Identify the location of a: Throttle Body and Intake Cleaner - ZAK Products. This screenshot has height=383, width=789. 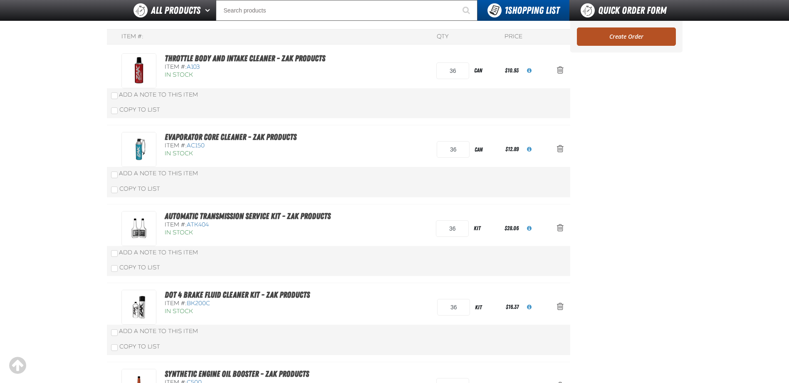
(245, 58).